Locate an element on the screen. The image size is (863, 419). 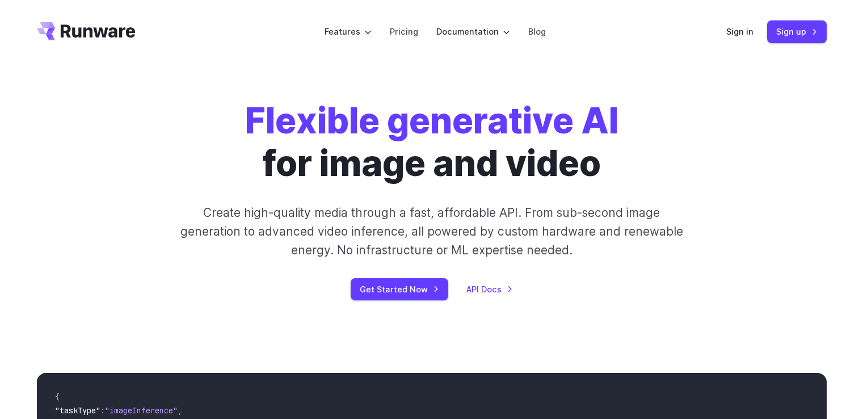
a: Blog is located at coordinates (537, 31).